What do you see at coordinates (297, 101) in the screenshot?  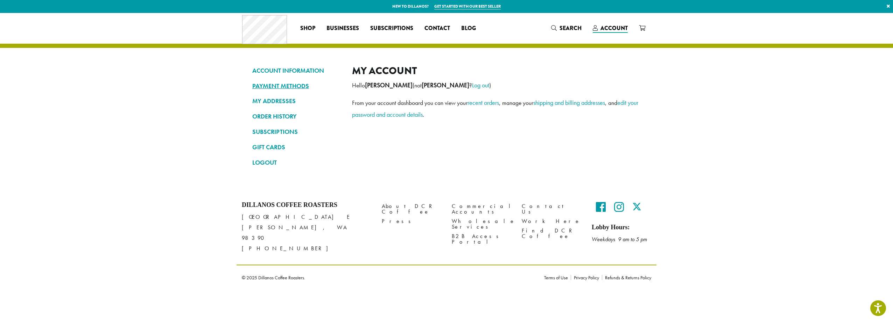 I see `a: MY ADDRESSES` at bounding box center [297, 101].